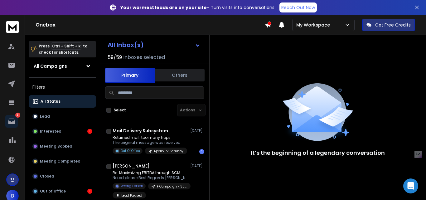 The height and width of the screenshot is (200, 426). What do you see at coordinates (130, 75) in the screenshot?
I see `button: Primary` at bounding box center [130, 75].